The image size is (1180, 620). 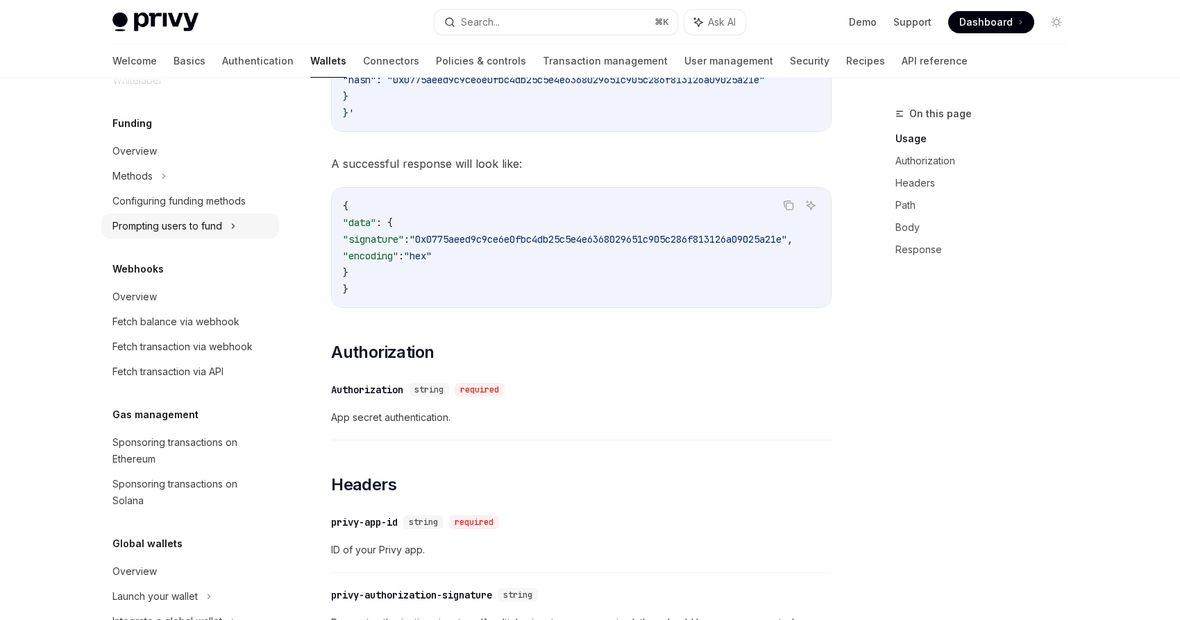 What do you see at coordinates (382, 353) in the screenshot?
I see `span: Authorization` at bounding box center [382, 353].